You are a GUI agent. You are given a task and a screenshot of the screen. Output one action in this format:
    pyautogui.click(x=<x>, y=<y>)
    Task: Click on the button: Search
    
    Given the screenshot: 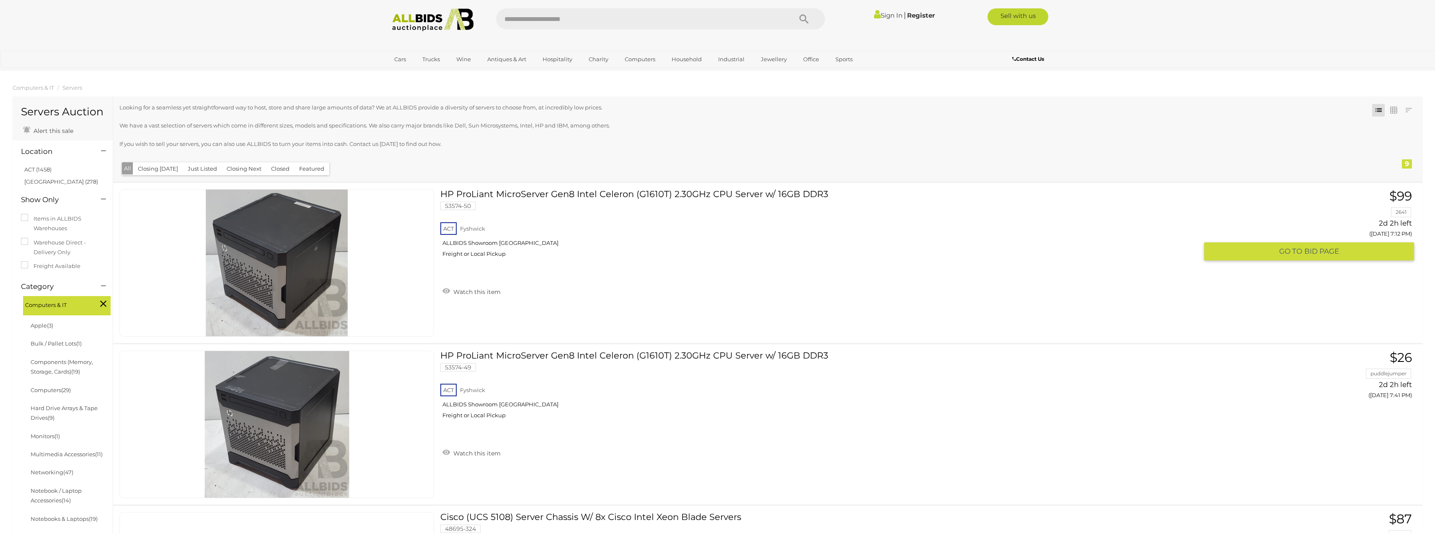 What is the action you would take?
    pyautogui.click(x=804, y=19)
    